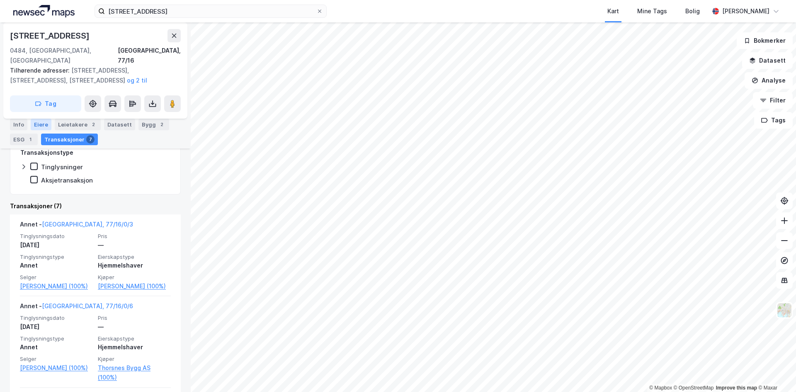  I want to click on div: Eiere, so click(41, 124).